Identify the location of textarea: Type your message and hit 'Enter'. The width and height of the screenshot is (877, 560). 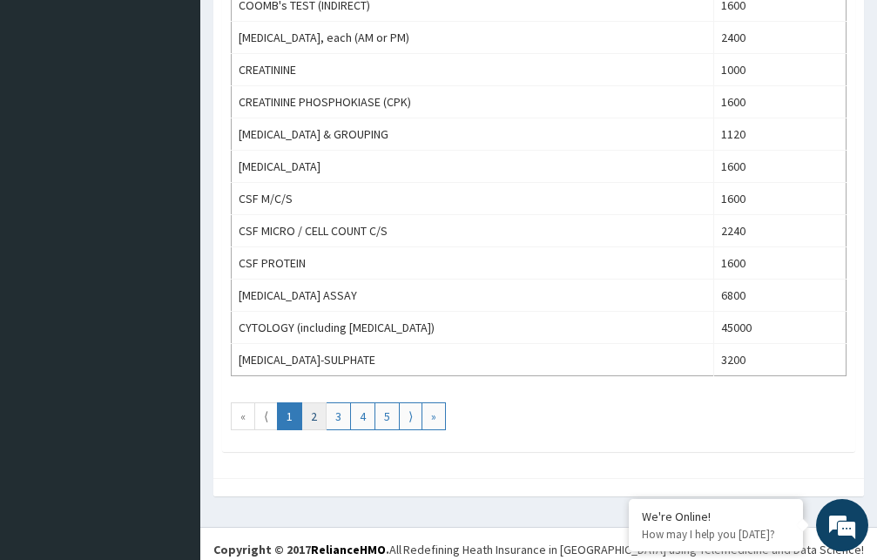
(170, 405).